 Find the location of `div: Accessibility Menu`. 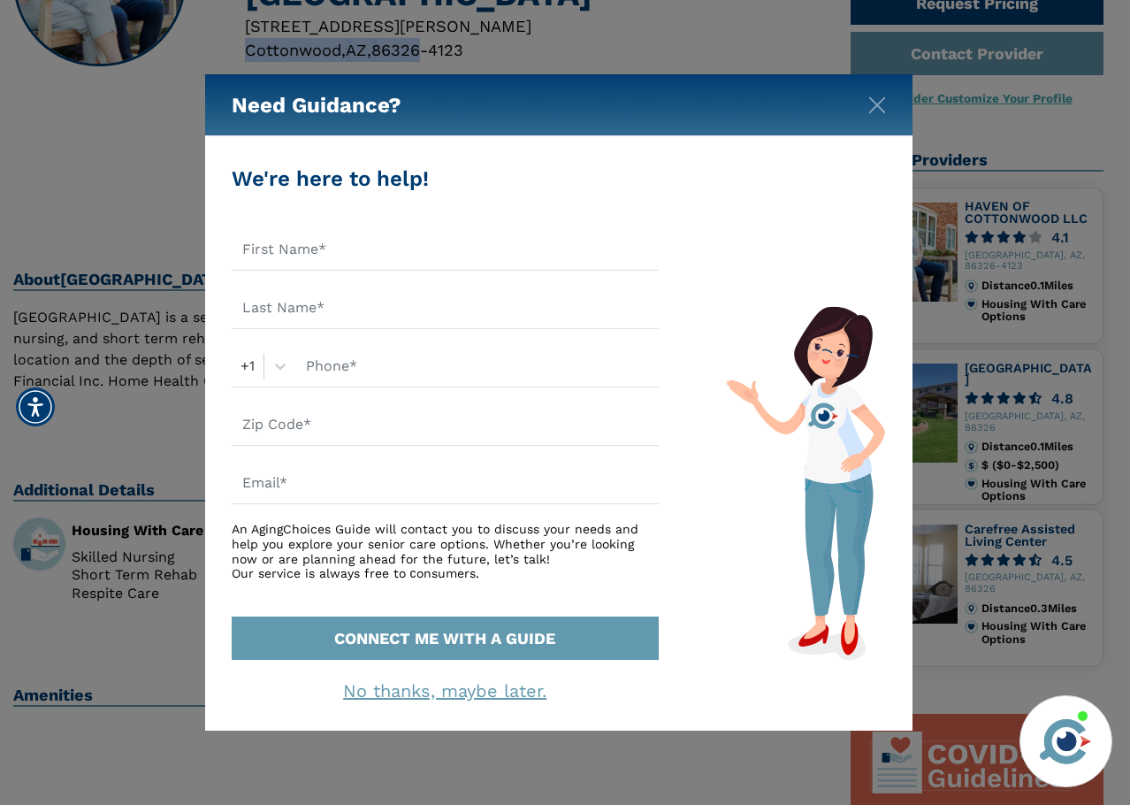

div: Accessibility Menu is located at coordinates (35, 407).